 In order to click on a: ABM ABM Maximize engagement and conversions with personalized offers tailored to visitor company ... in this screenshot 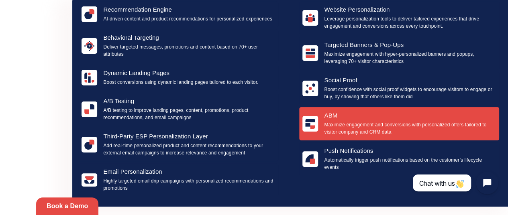, I will do `click(399, 124)`.